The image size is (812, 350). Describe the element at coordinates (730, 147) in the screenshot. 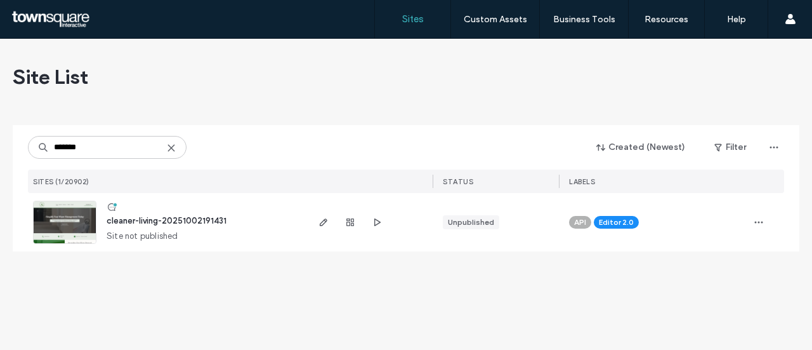

I see `button: Filter` at that location.